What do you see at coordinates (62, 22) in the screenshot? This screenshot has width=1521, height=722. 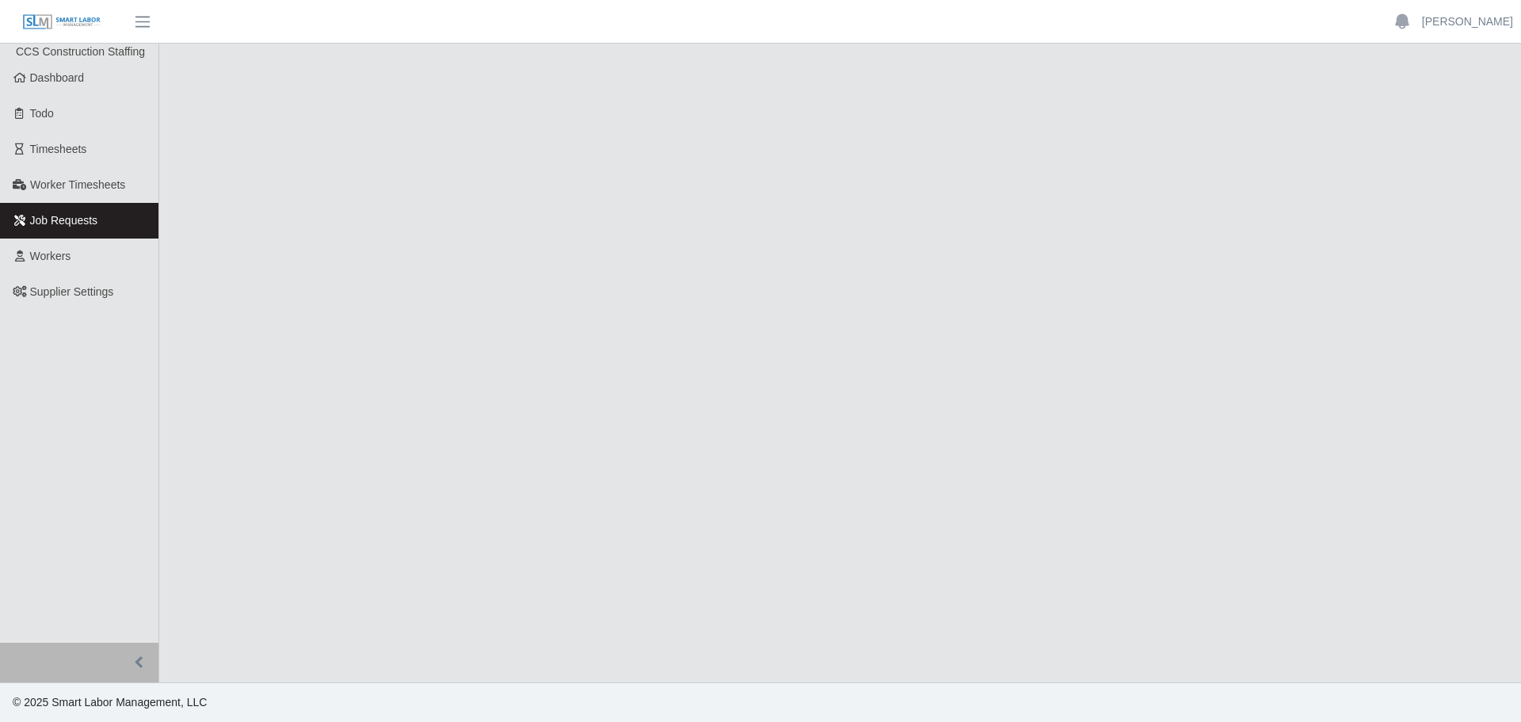 I see `img: SLM Logo` at bounding box center [62, 22].